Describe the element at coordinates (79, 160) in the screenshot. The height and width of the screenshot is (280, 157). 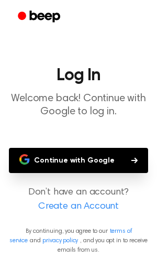
I see `button: Continue with Google` at that location.